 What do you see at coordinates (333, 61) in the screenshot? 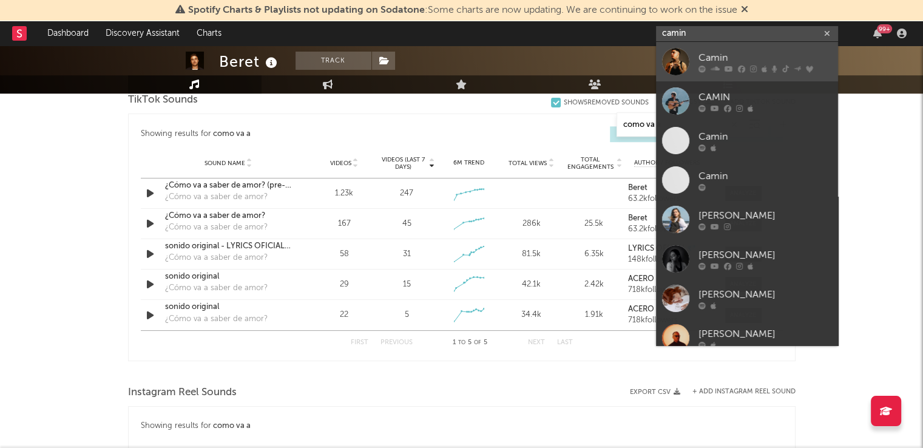
I see `button: Track` at bounding box center [333, 61].